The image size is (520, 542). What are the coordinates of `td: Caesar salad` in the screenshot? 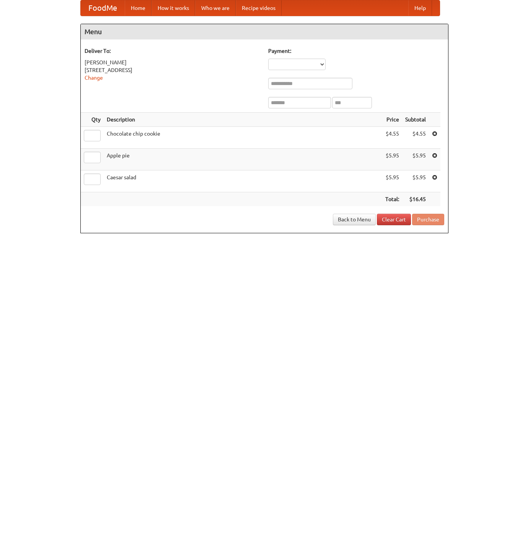 It's located at (243, 181).